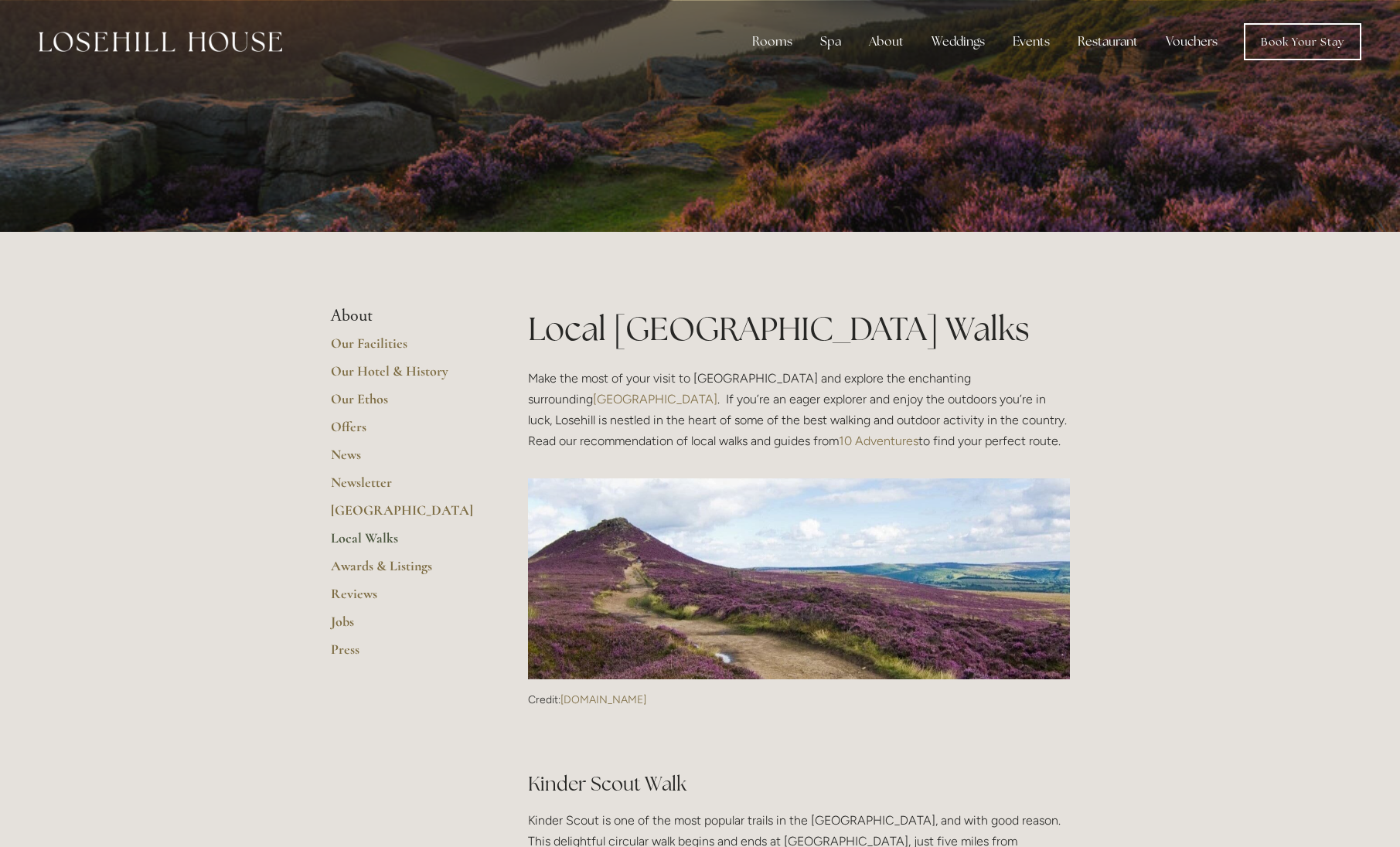 The height and width of the screenshot is (847, 1400). I want to click on p: Credit:, so click(798, 701).